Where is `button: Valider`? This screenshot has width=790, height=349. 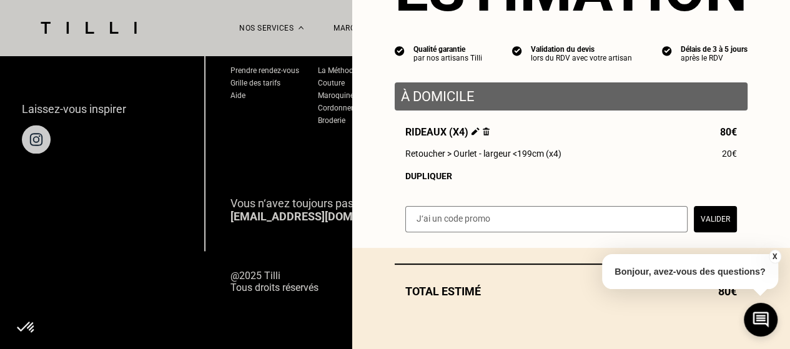
button: Valider is located at coordinates (715, 219).